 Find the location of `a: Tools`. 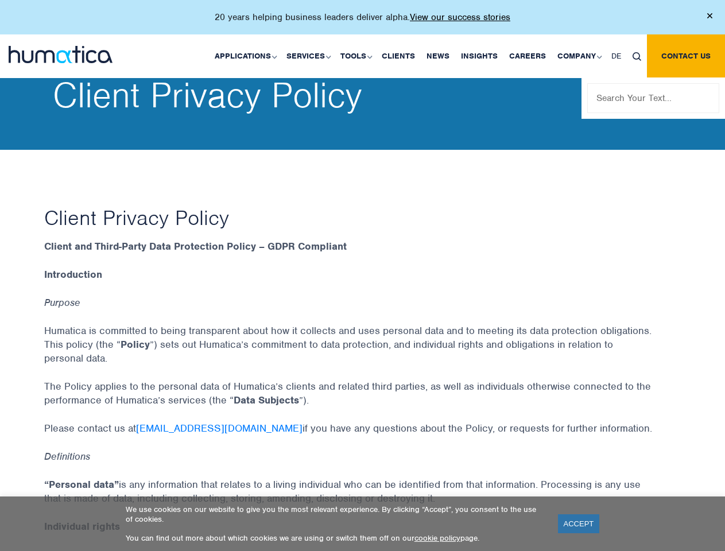

a: Tools is located at coordinates (356, 56).